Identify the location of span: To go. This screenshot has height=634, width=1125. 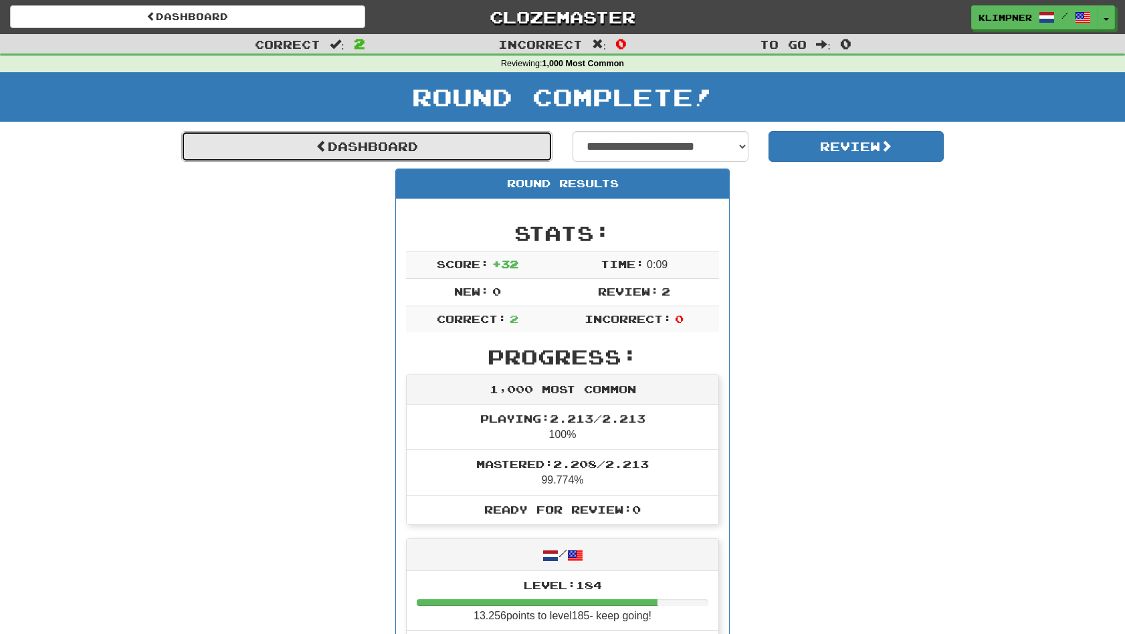
(783, 44).